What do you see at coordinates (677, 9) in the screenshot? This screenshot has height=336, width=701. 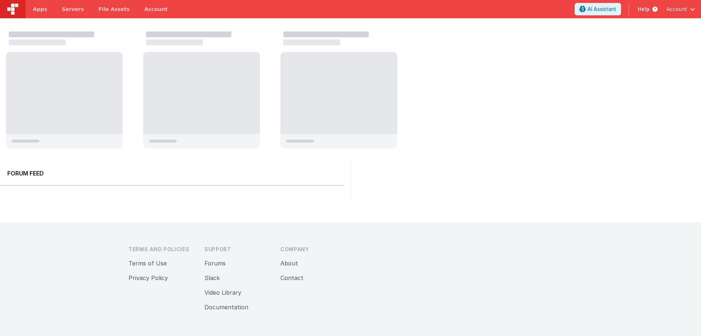 I see `span: Account` at bounding box center [677, 9].